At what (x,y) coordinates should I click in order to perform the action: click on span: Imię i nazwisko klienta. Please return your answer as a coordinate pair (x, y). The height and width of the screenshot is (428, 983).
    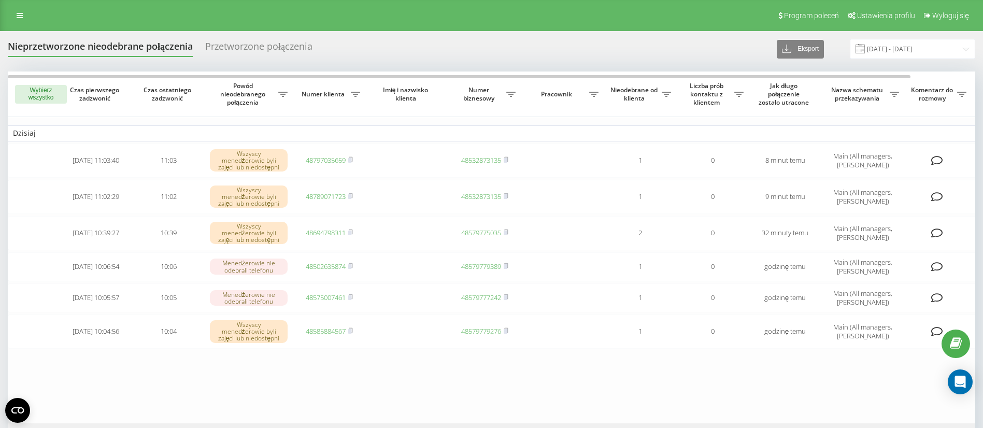
    Looking at the image, I should click on (407, 94).